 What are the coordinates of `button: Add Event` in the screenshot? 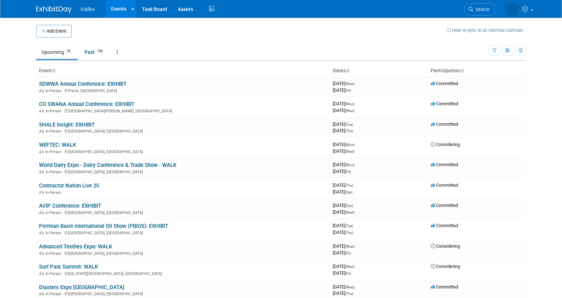 It's located at (54, 31).